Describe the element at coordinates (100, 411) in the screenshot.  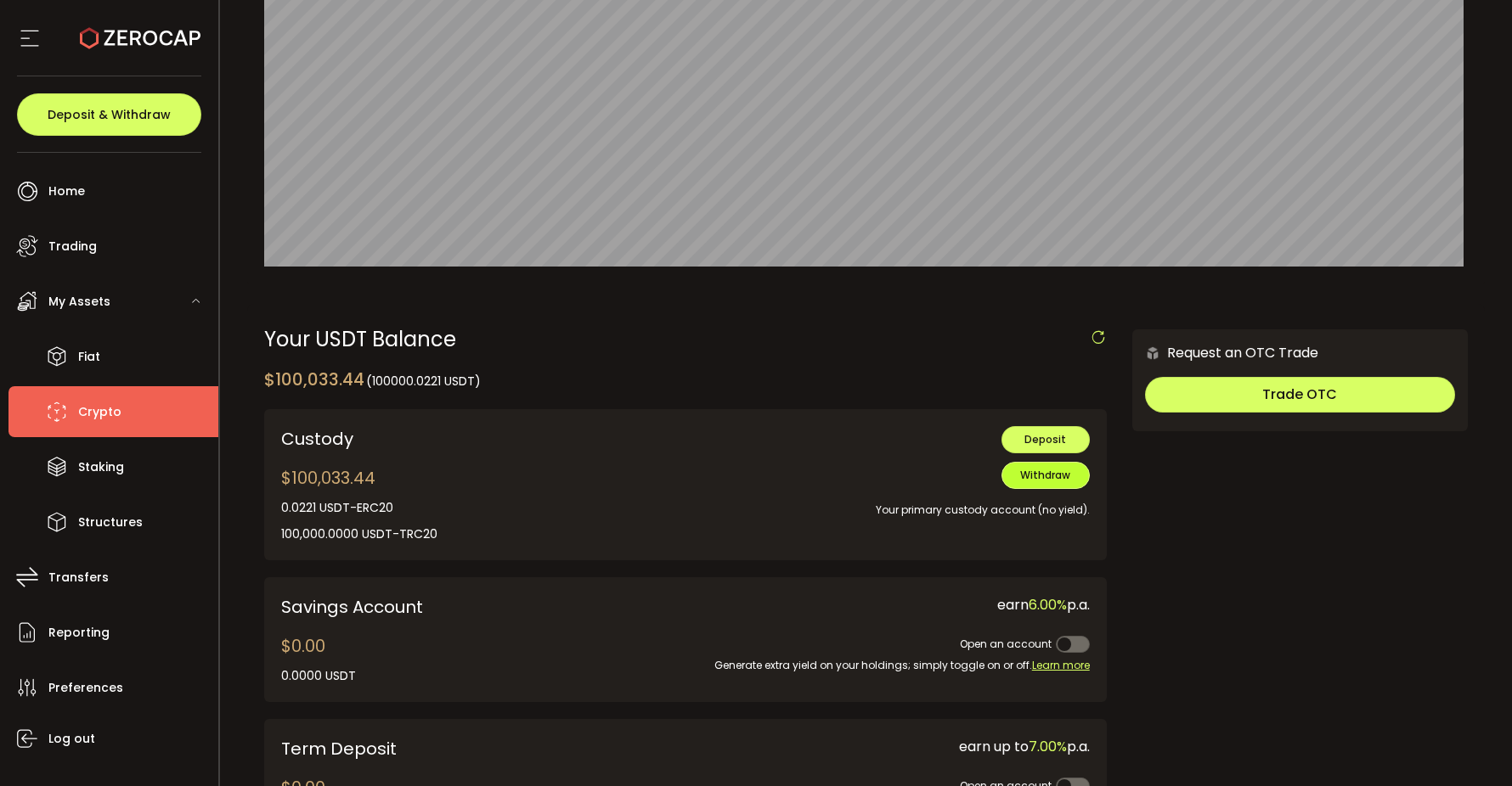
I see `span: Crypto` at that location.